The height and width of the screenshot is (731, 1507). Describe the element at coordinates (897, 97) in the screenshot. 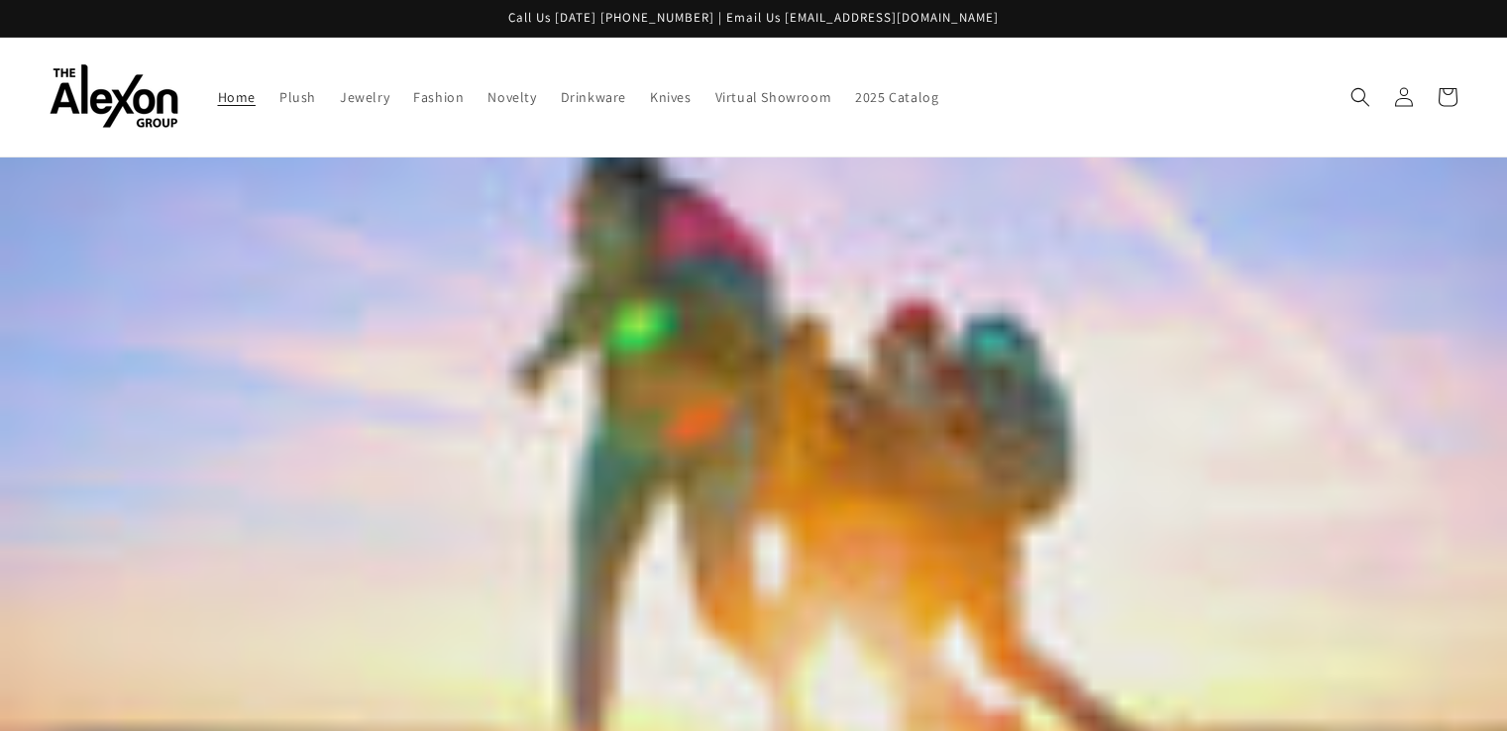

I see `a: 2025 Catalog` at that location.